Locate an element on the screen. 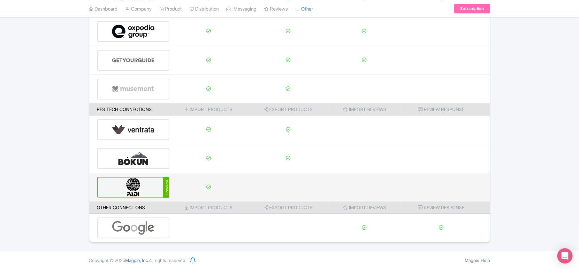 This screenshot has width=579, height=270. img: get_your_guide-5a6366678479520ec94e3f9d2b9f304b.svg is located at coordinates (133, 60).